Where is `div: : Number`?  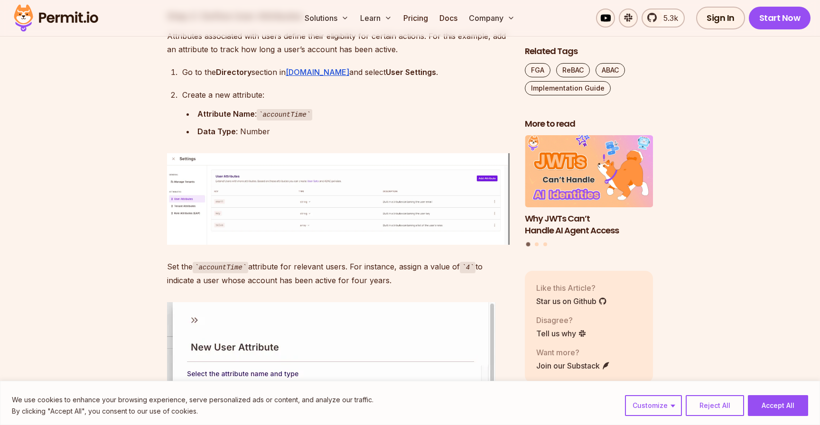 div: : Number is located at coordinates (354, 131).